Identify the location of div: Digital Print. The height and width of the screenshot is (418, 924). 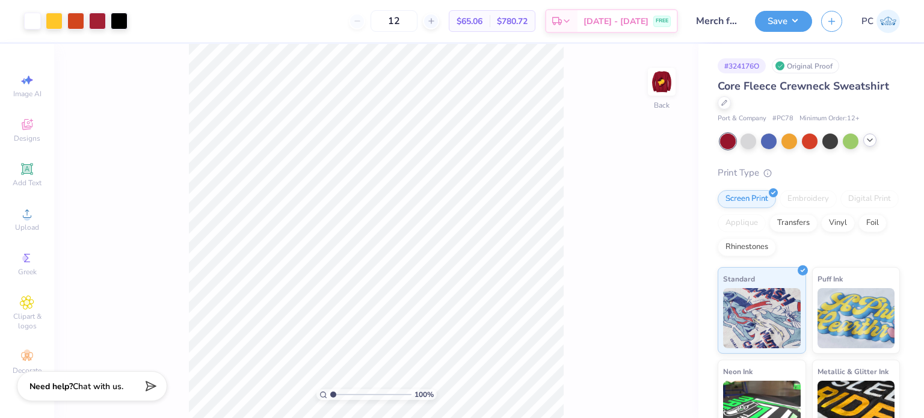
(870, 199).